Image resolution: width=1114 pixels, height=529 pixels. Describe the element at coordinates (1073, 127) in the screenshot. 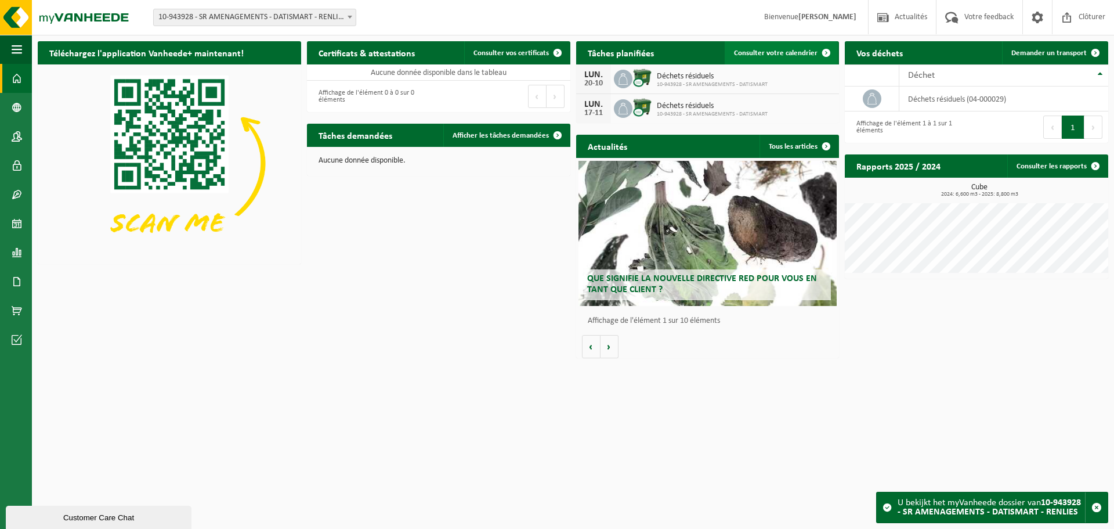

I see `button: 1` at that location.